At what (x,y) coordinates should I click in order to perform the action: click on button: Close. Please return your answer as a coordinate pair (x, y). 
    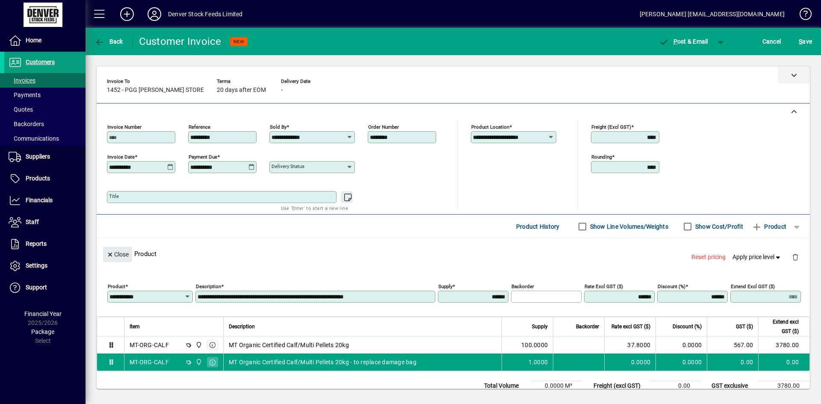
    Looking at the image, I should click on (118, 254).